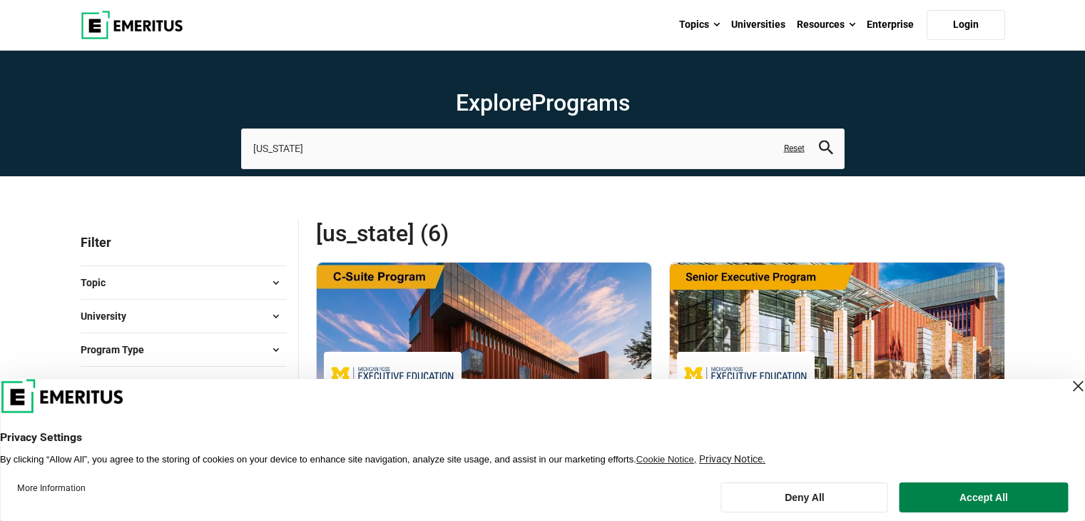 Image resolution: width=1085 pixels, height=521 pixels. Describe the element at coordinates (794, 148) in the screenshot. I see `a: Reset search` at that location.